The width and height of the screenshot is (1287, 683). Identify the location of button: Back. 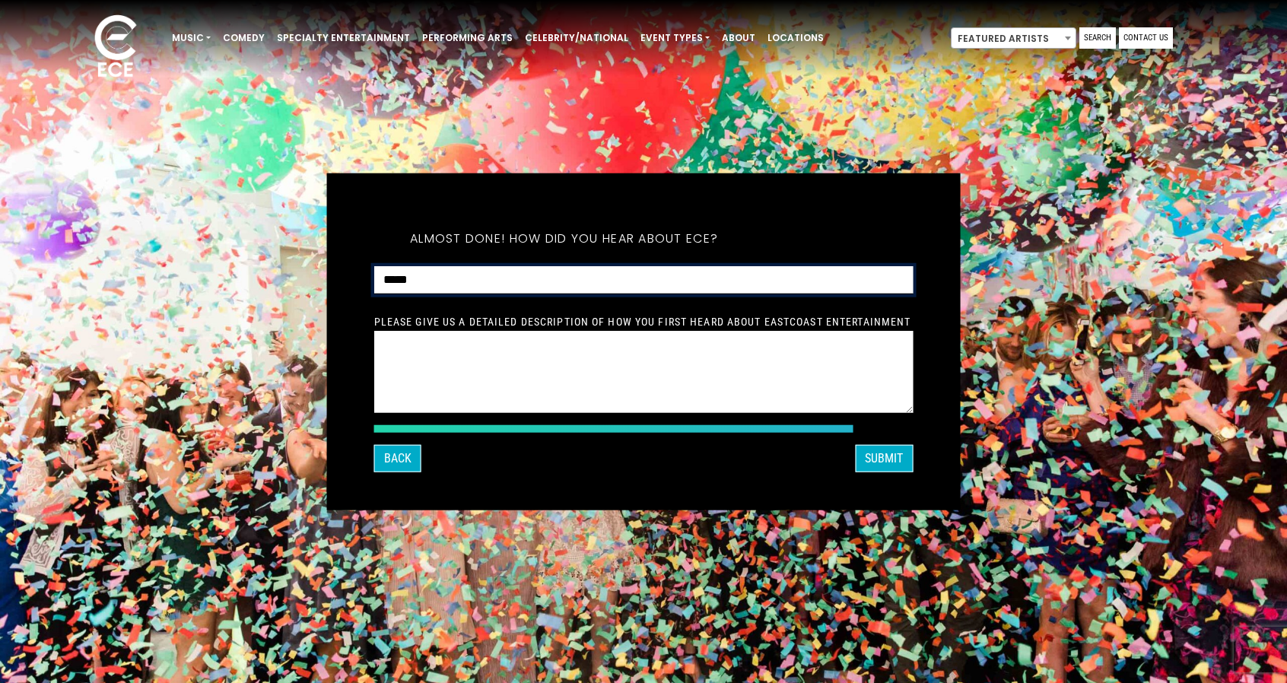
(398, 458).